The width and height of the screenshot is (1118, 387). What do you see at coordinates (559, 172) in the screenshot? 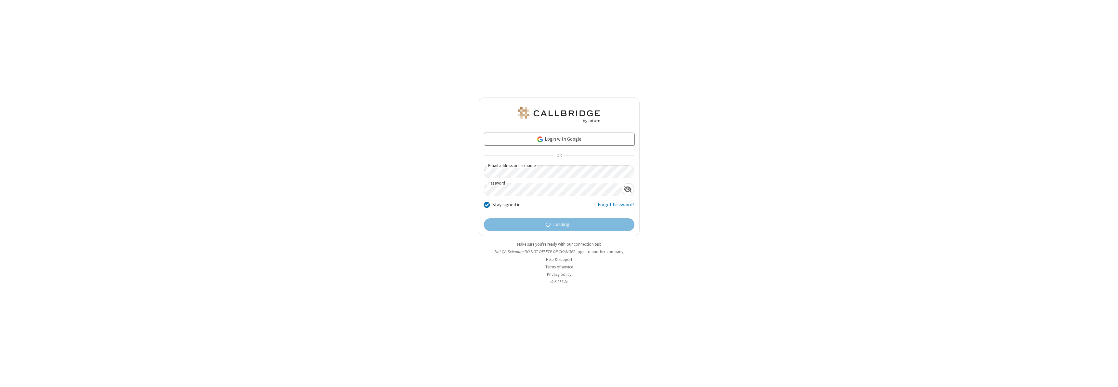
I see `input: Email address or username` at bounding box center [559, 172].